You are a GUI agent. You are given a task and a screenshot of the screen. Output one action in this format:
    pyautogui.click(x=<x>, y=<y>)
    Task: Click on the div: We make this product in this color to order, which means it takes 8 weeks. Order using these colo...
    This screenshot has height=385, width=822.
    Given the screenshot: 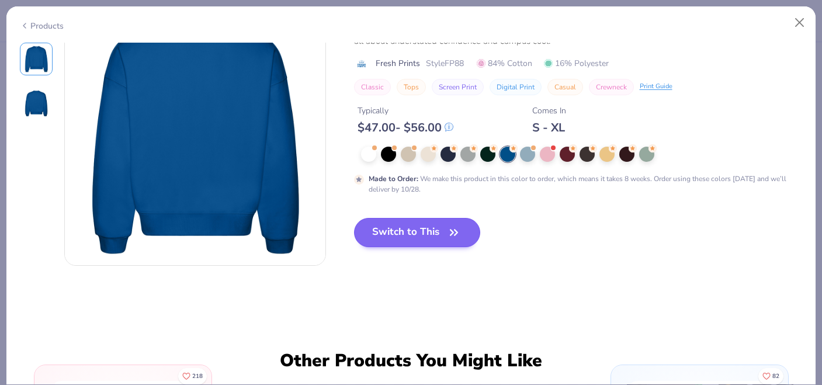 What is the action you would take?
    pyautogui.click(x=585, y=184)
    